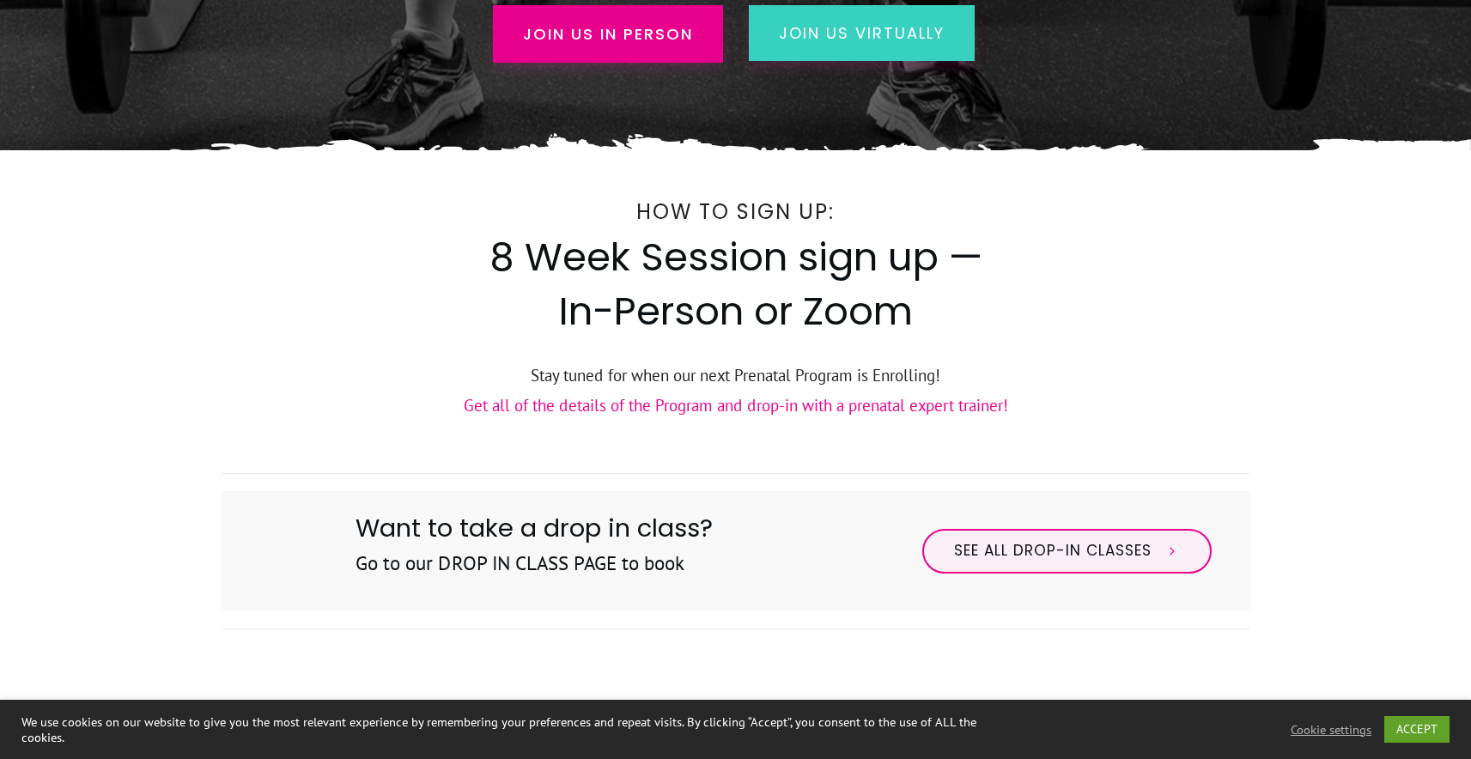  What do you see at coordinates (1331, 730) in the screenshot?
I see `a: Cookie settings` at bounding box center [1331, 730].